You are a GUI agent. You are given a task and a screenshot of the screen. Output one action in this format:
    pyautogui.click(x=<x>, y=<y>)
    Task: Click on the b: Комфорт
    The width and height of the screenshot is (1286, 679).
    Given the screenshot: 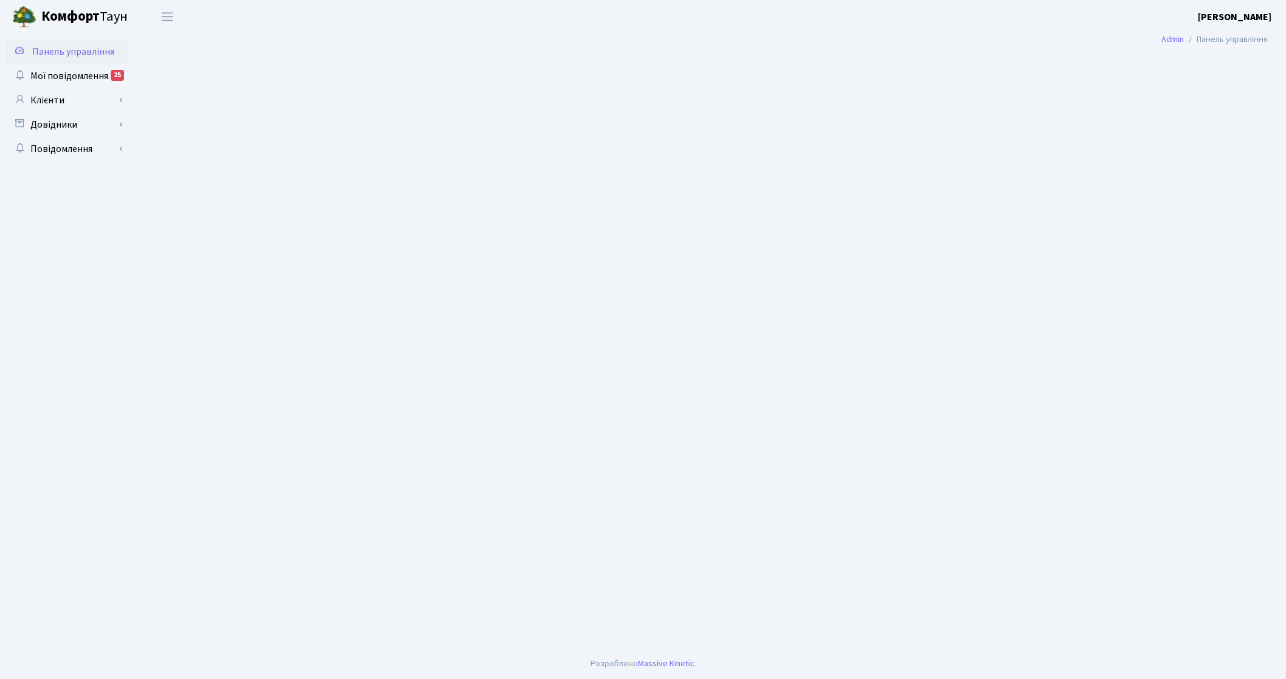 What is the action you would take?
    pyautogui.click(x=71, y=16)
    